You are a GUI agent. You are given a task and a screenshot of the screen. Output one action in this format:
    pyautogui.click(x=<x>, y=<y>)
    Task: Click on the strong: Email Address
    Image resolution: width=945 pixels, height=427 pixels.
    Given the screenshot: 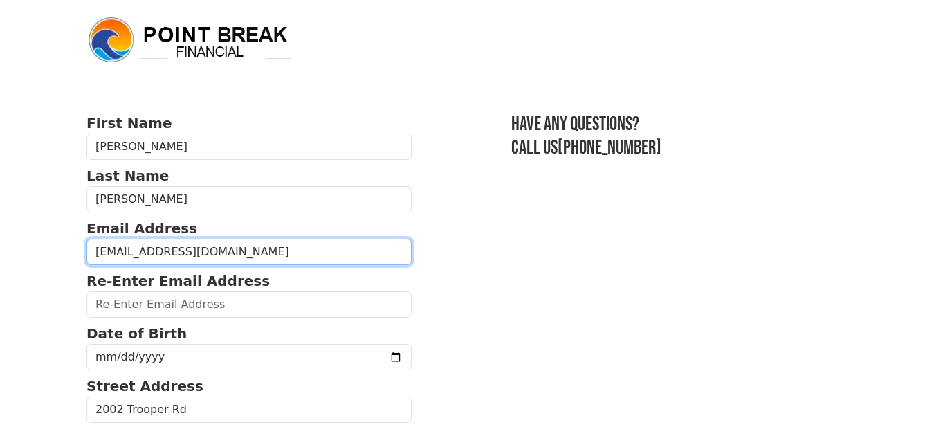 What is the action you would take?
    pyautogui.click(x=142, y=228)
    